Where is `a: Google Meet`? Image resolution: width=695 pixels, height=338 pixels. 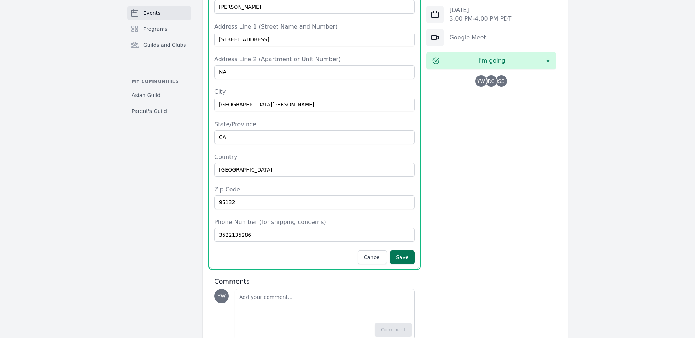
a: Google Meet is located at coordinates (468, 37).